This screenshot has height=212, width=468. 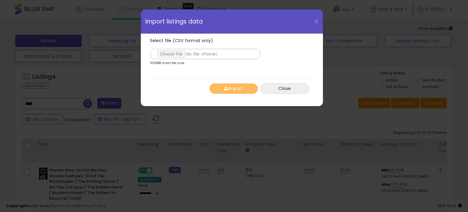 What do you see at coordinates (182, 41) in the screenshot?
I see `span: Select file (CSV format only)` at bounding box center [182, 41].